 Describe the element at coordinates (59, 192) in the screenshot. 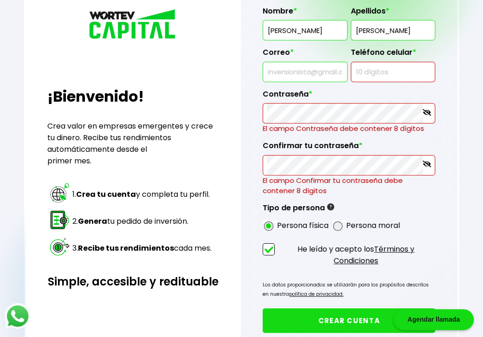

I see `img: paso 1` at that location.